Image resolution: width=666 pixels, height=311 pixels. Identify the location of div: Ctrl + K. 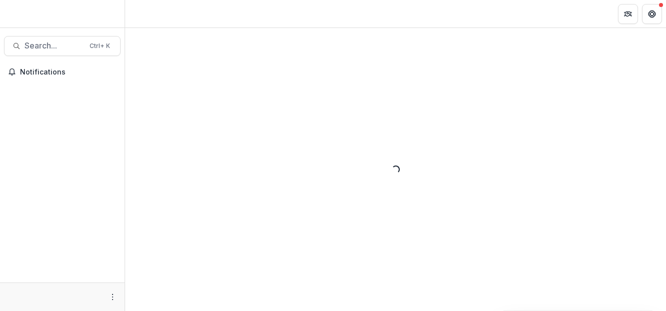
(100, 46).